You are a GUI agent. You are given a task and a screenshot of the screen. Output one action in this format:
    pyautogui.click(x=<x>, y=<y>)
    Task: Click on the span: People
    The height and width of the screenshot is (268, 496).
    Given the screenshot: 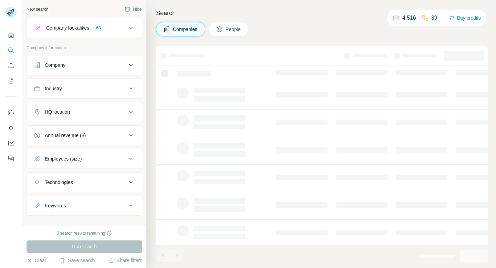 What is the action you would take?
    pyautogui.click(x=233, y=29)
    